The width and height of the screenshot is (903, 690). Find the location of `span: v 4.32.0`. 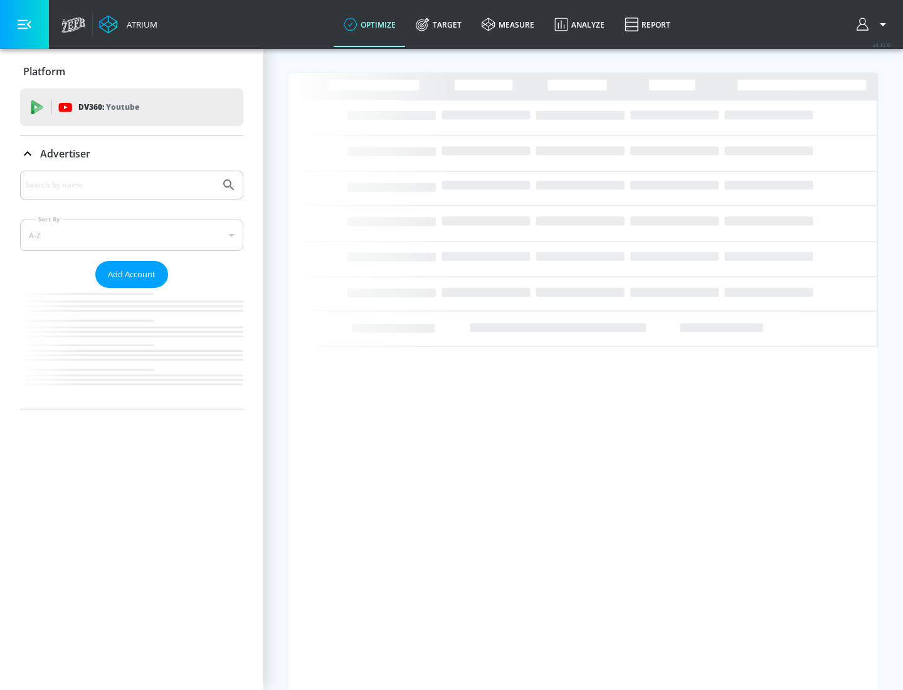

span: v 4.32.0 is located at coordinates (882, 45).